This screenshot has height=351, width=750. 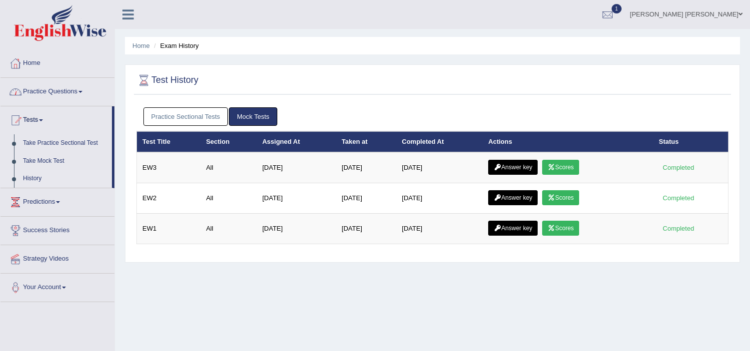 What do you see at coordinates (228, 142) in the screenshot?
I see `th: Section` at bounding box center [228, 142].